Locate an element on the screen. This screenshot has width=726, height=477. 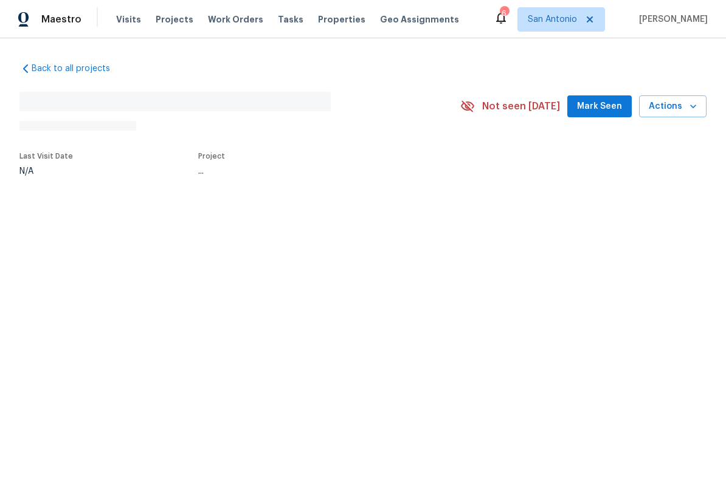
a: Back to all projects is located at coordinates (78, 69).